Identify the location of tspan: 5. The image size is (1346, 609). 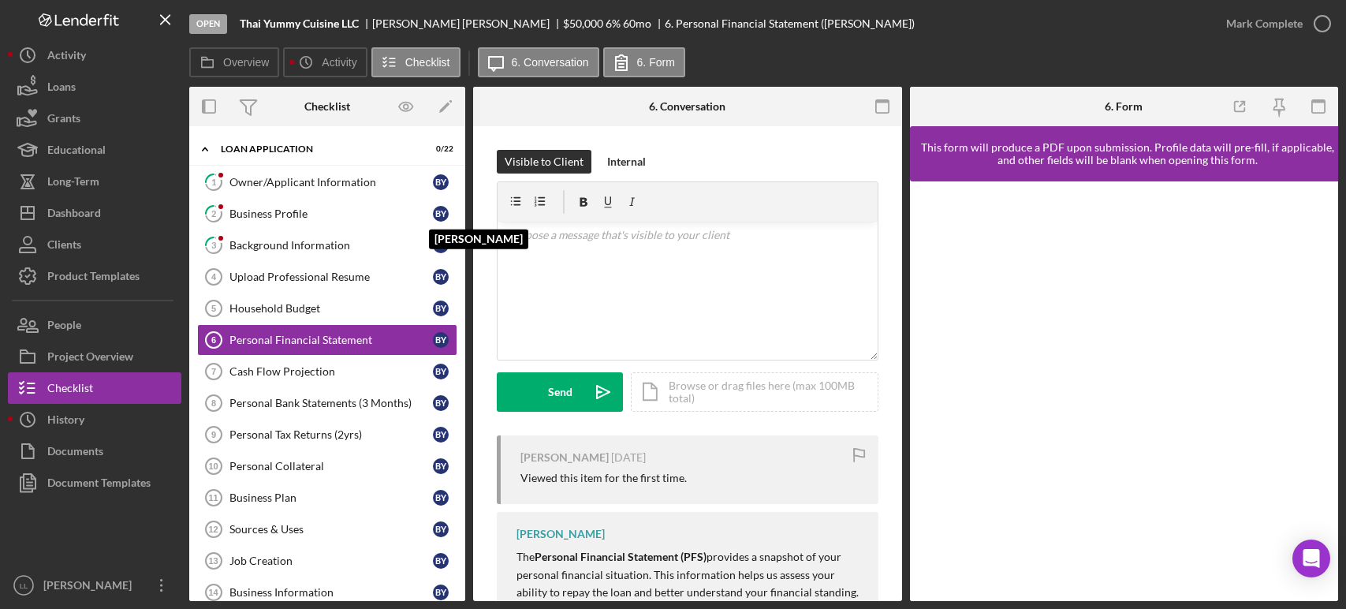
(214, 308).